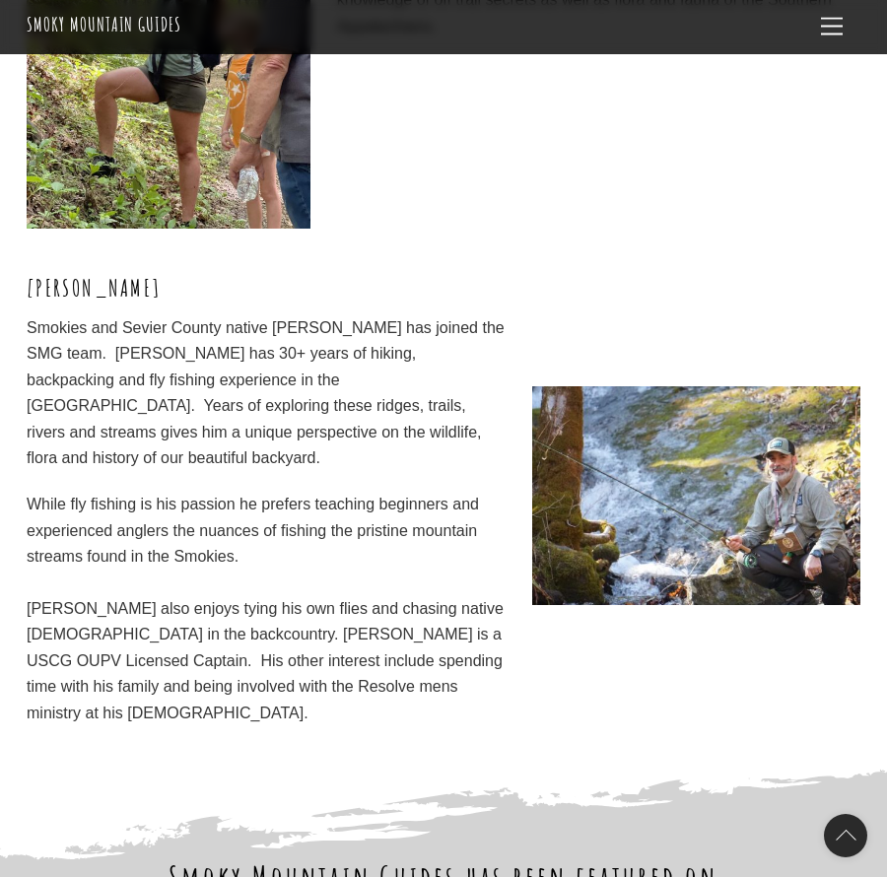 Image resolution: width=887 pixels, height=877 pixels. What do you see at coordinates (832, 27) in the screenshot?
I see `a: Menu` at bounding box center [832, 27].